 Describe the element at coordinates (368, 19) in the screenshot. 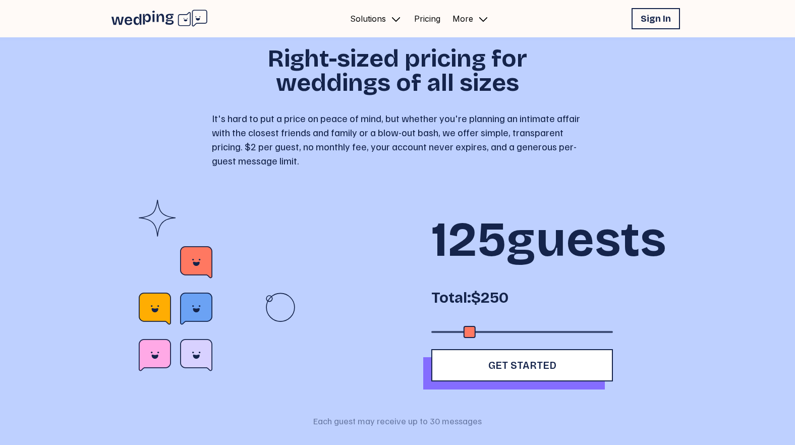

I see `p: Solutions` at that location.